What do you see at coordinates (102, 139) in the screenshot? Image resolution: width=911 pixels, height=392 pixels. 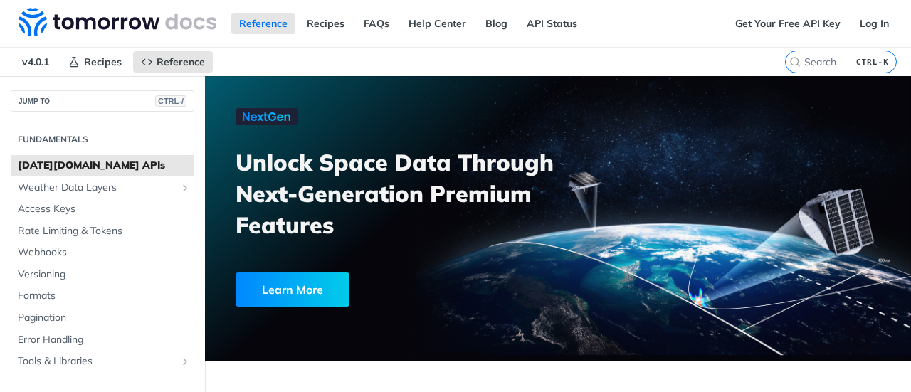 I see `h2: Fundamentals` at bounding box center [102, 139].